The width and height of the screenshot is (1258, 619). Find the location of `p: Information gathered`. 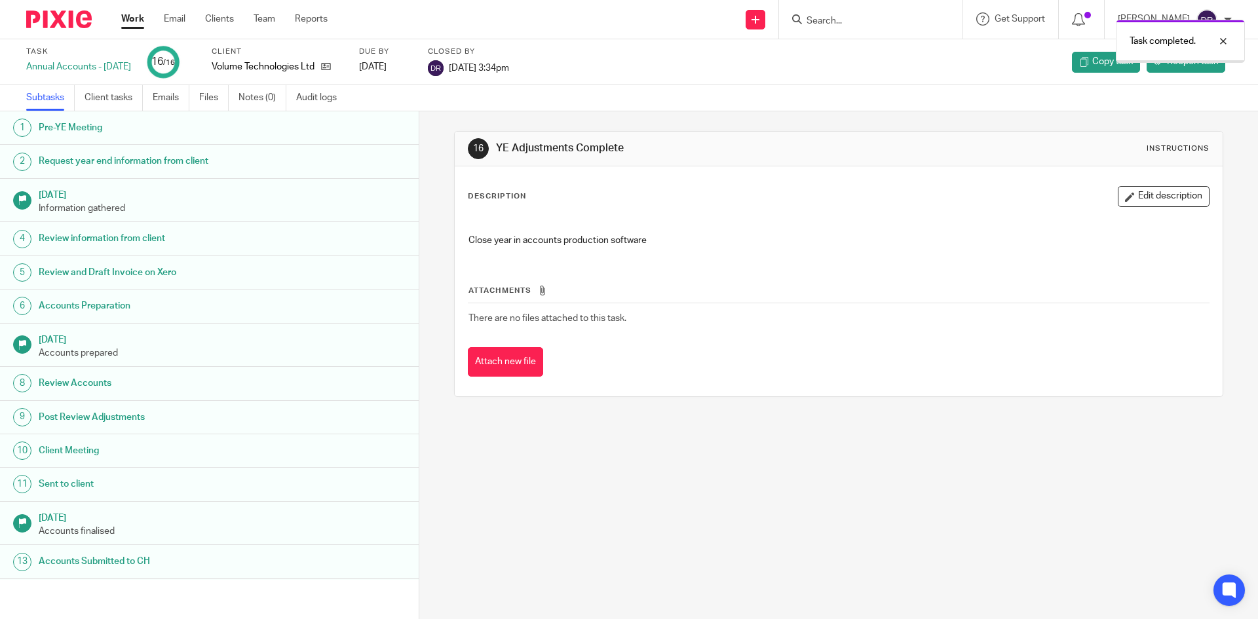

p: Information gathered is located at coordinates (222, 208).